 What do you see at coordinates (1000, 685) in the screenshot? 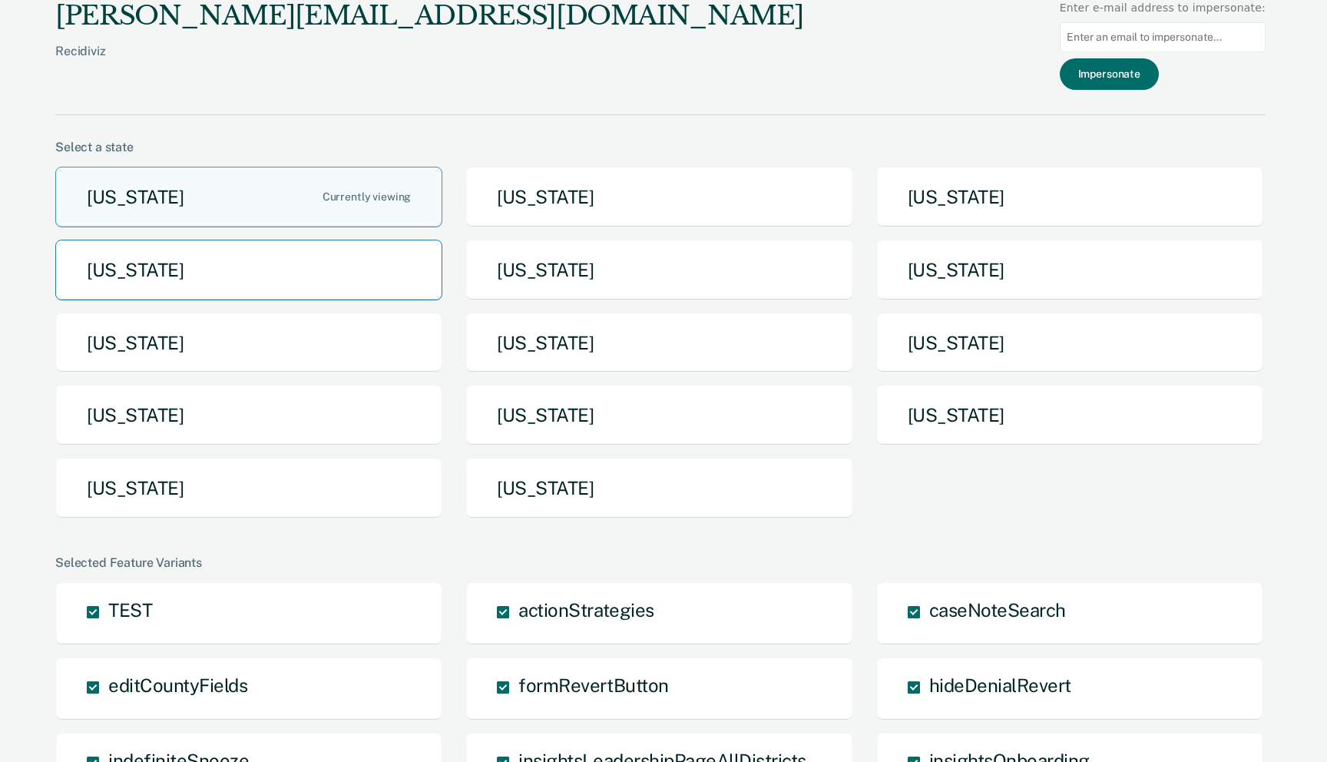
I see `span: hideDenialRevert` at bounding box center [1000, 685].